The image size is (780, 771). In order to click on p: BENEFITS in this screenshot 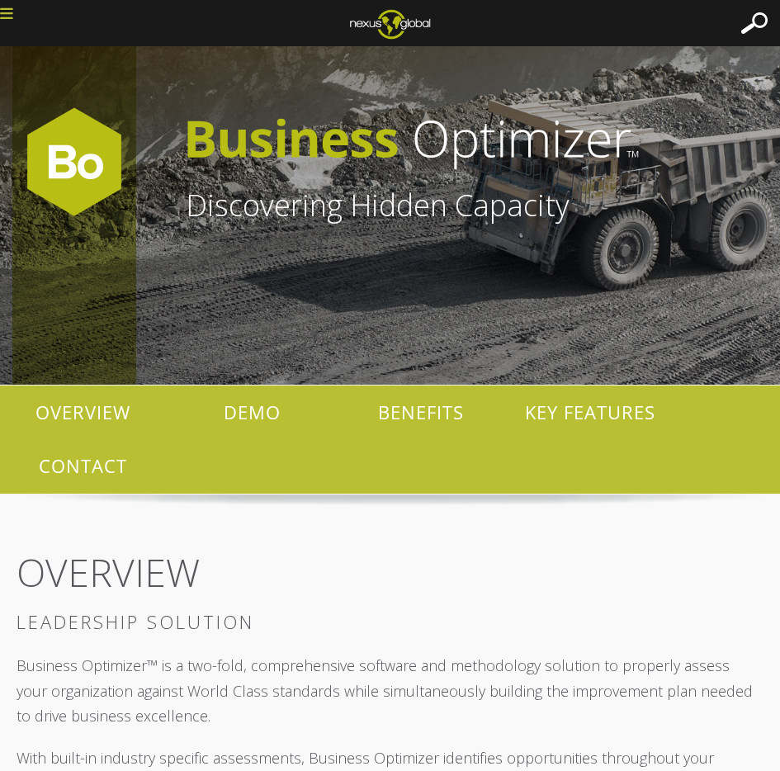, I will do `click(421, 412)`.